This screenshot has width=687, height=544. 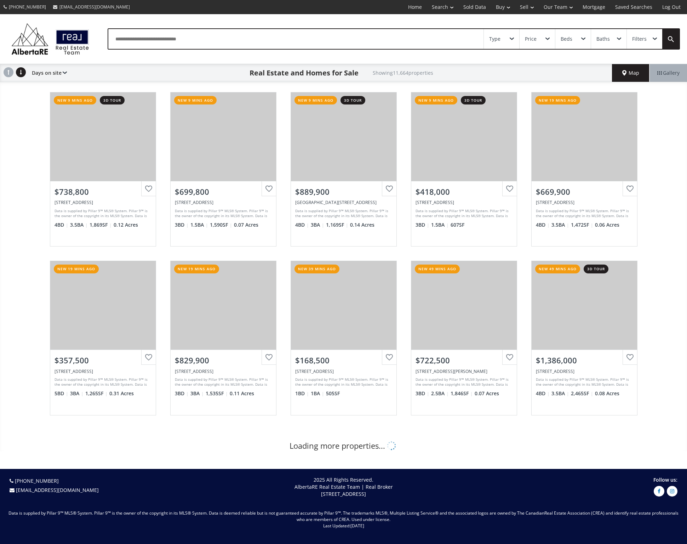 I want to click on span: 0.31 Acres, so click(x=121, y=393).